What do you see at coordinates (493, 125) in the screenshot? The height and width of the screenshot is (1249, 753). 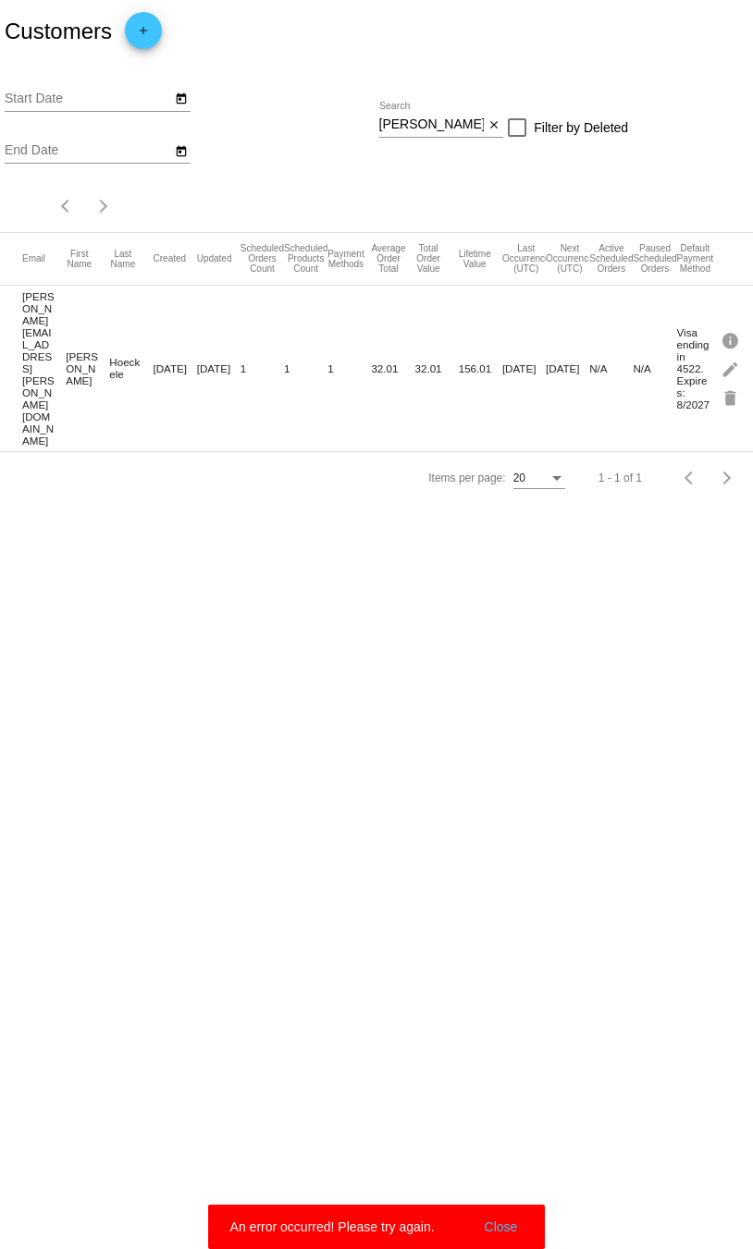 I see `button: Clear` at bounding box center [493, 125].